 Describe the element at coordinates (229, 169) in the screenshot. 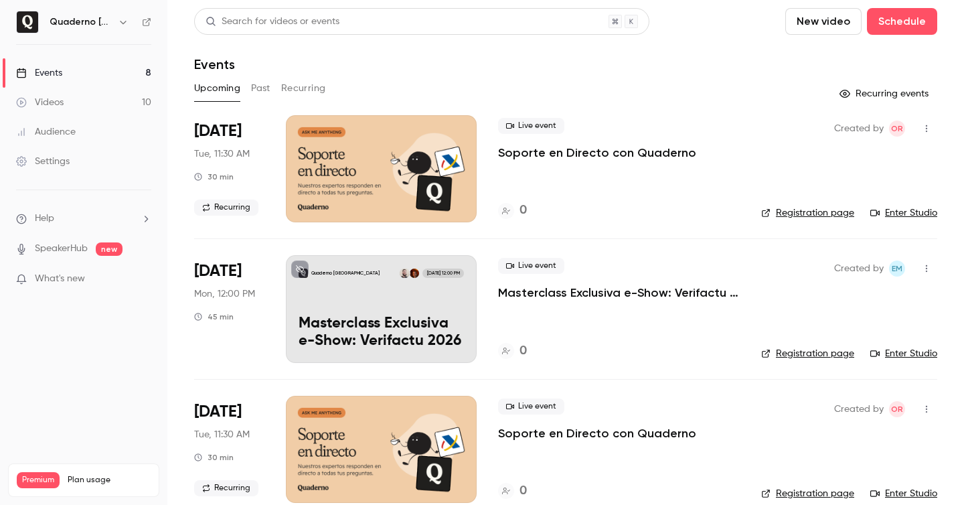

I see `div: Oct 21 Tue, 11:30 AM (Europe/Madrid)` at that location.